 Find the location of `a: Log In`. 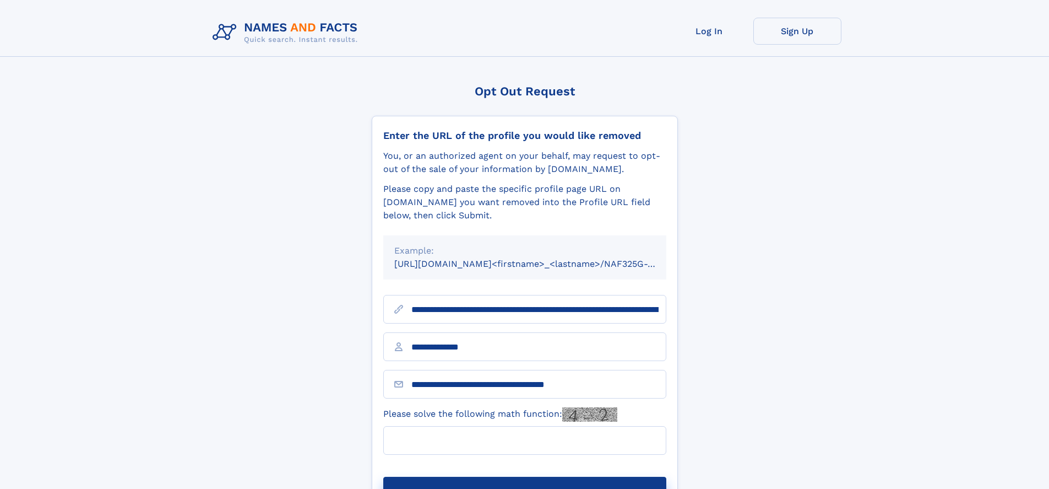

a: Log In is located at coordinates (709, 31).